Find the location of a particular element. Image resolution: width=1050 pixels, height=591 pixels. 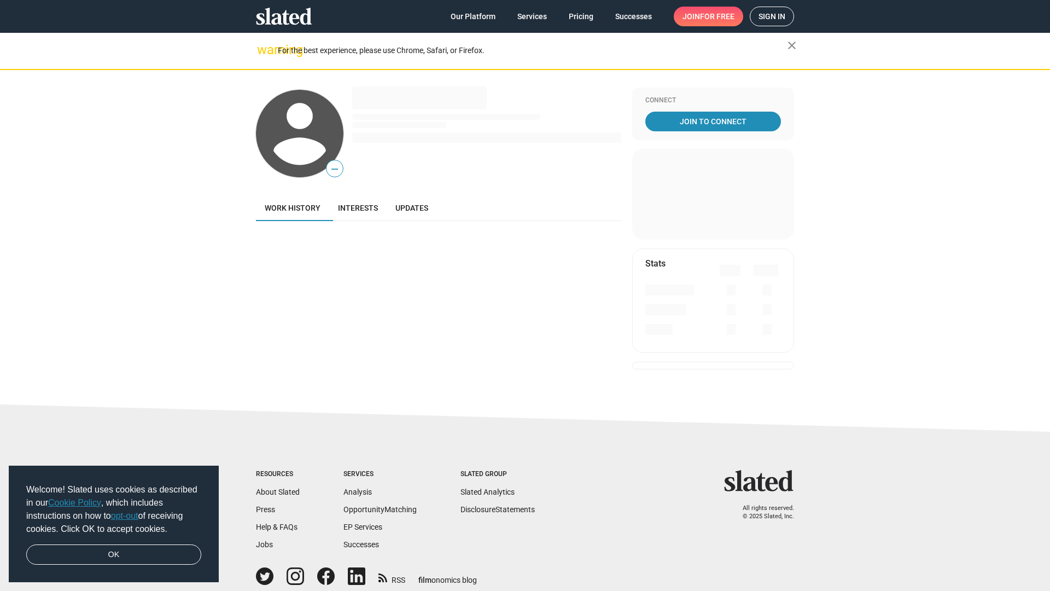

a: Updates is located at coordinates (412, 208).